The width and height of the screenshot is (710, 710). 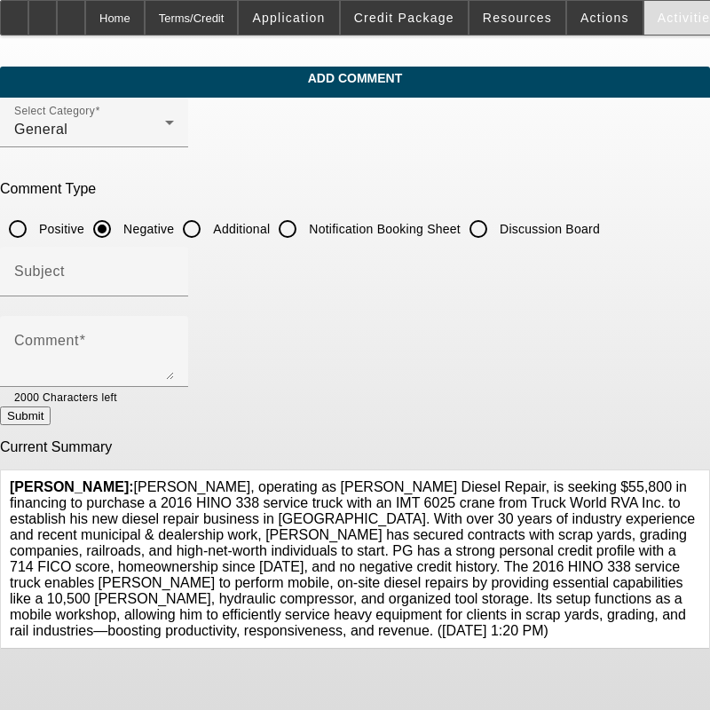 I want to click on span: General, so click(x=41, y=129).